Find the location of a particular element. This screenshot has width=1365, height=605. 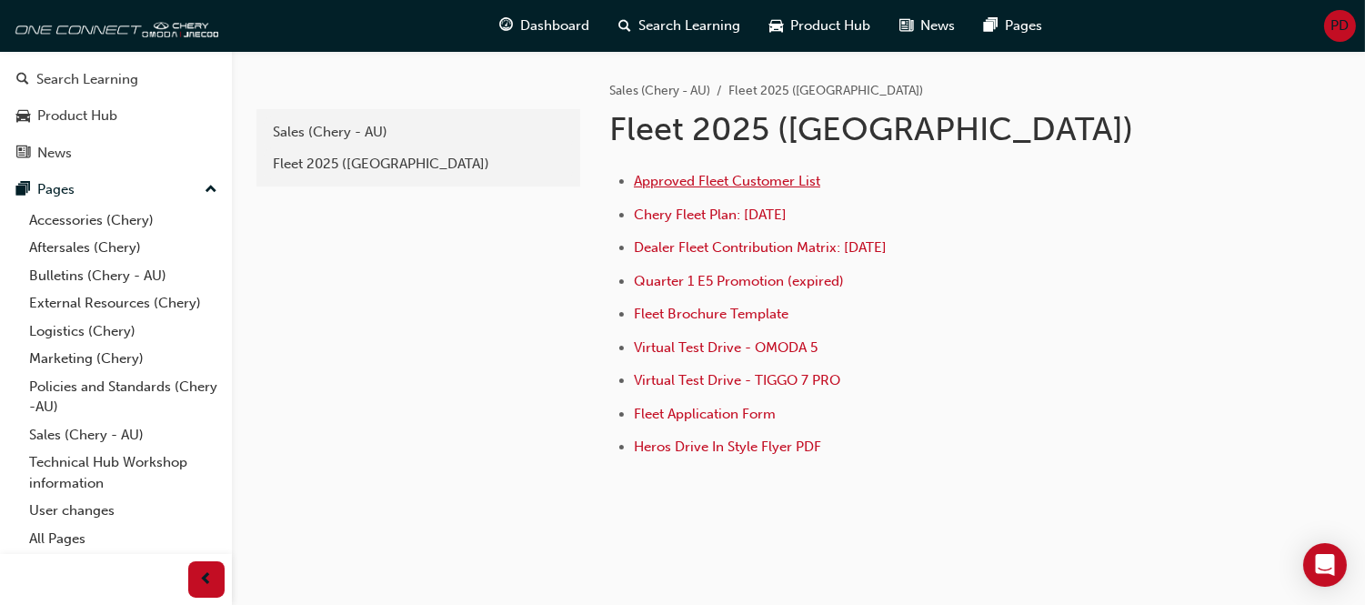

span: up-icon is located at coordinates (211, 190).